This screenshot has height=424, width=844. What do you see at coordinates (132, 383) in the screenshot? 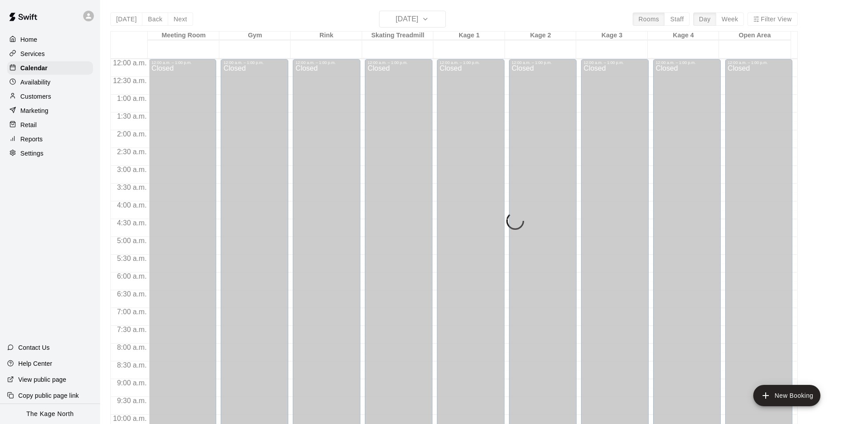
I see `span: 9:00 a.m.` at bounding box center [132, 383].